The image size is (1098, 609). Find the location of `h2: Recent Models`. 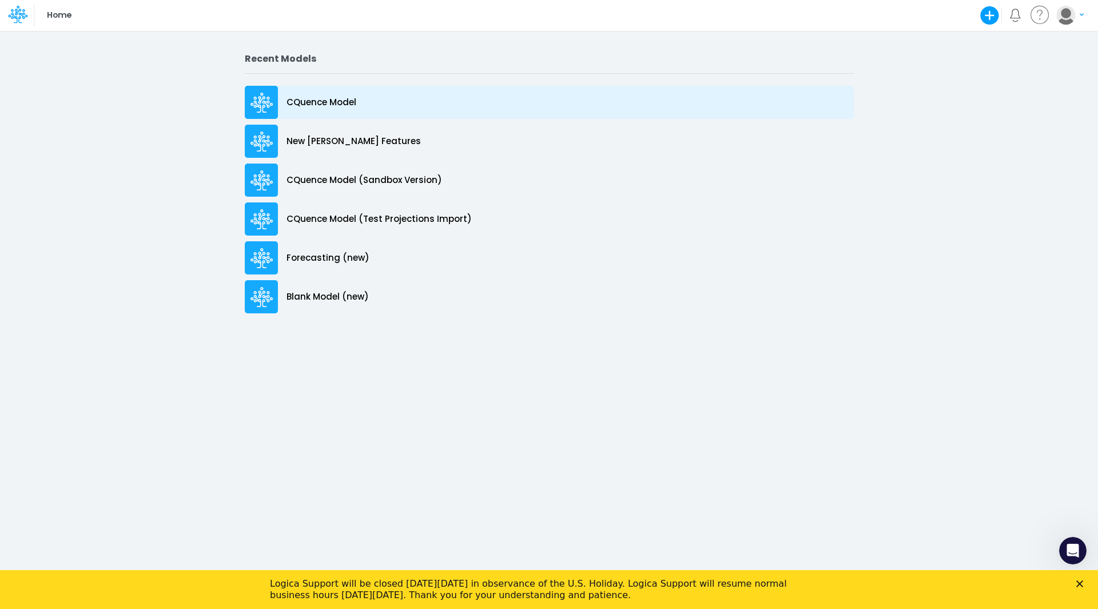

h2: Recent Models is located at coordinates (549, 58).